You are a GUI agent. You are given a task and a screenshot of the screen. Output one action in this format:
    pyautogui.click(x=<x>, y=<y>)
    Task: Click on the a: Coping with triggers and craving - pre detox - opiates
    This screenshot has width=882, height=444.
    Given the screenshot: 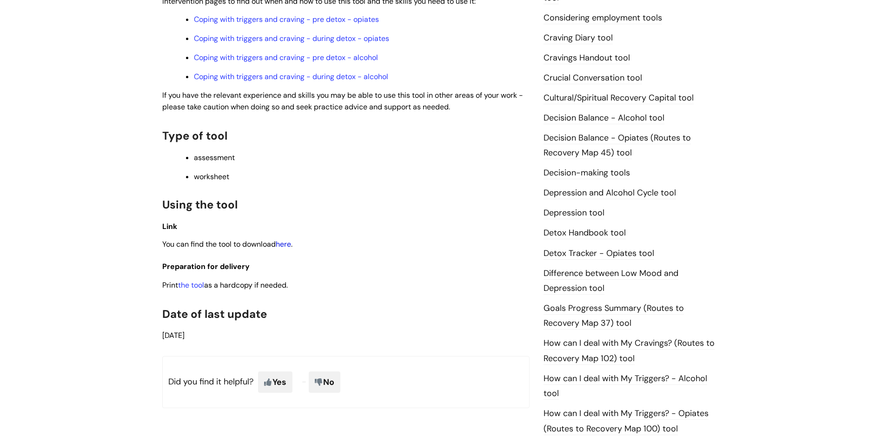 What is the action you would take?
    pyautogui.click(x=286, y=19)
    